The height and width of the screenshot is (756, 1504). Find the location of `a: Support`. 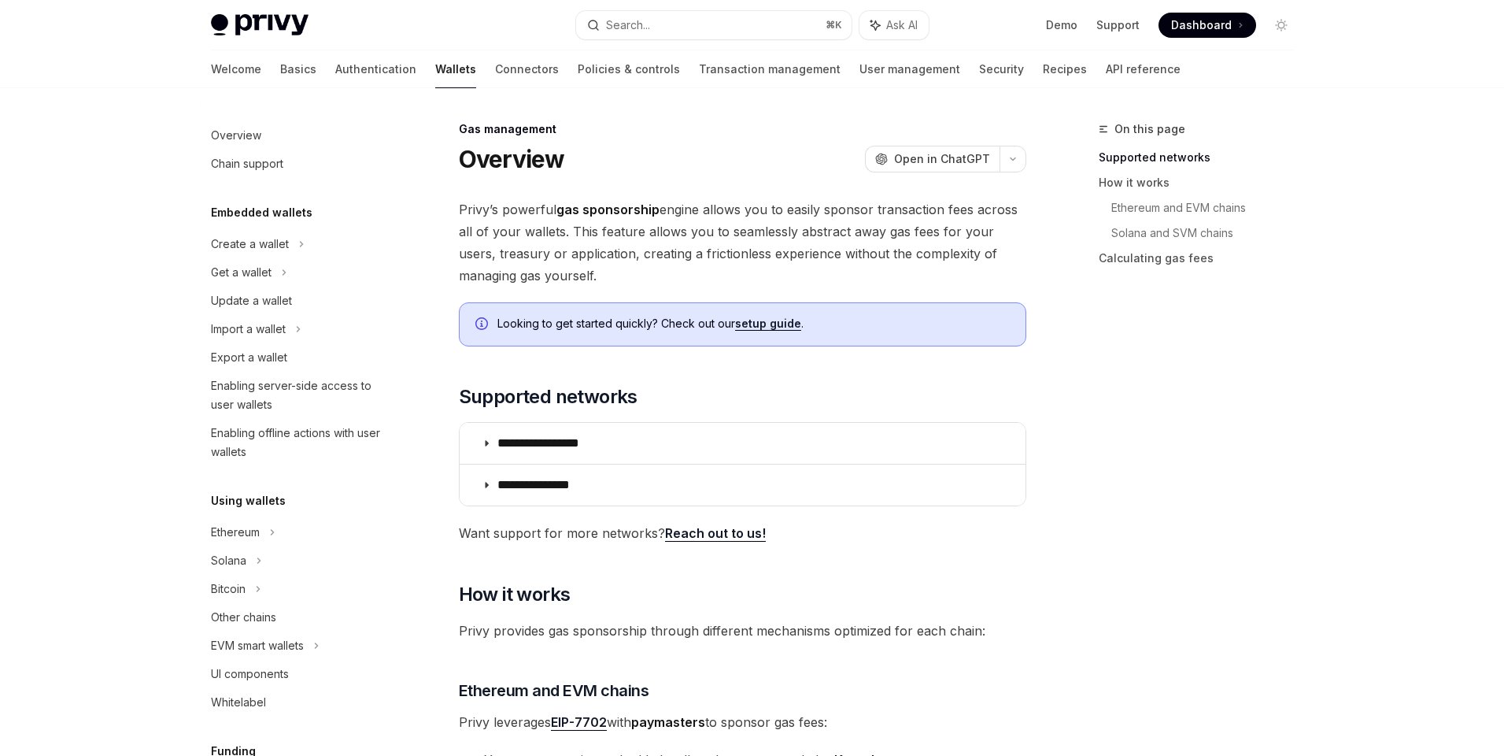

a: Support is located at coordinates (1118, 25).